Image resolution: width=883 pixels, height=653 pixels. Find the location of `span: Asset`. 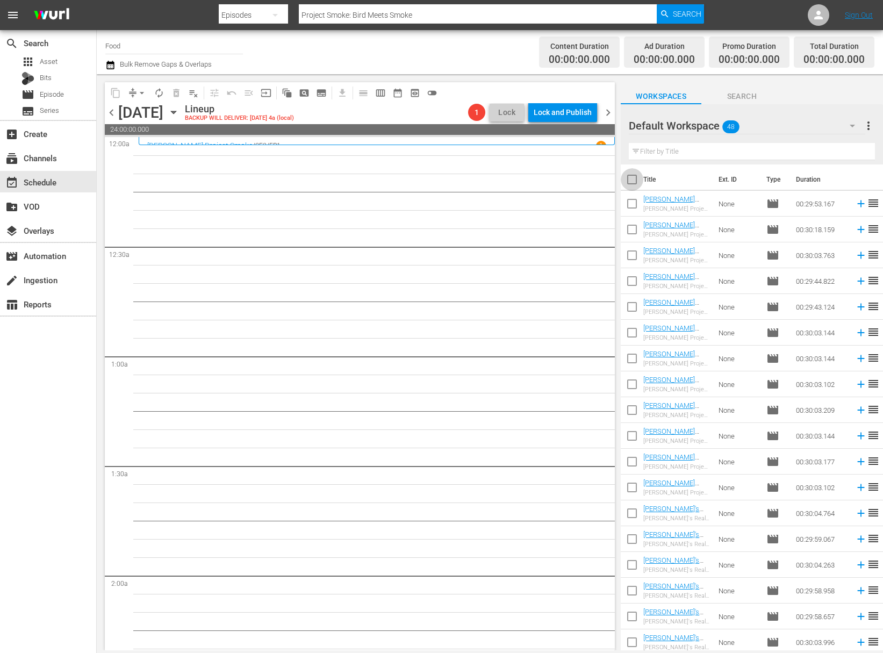

span: Asset is located at coordinates (28, 62).